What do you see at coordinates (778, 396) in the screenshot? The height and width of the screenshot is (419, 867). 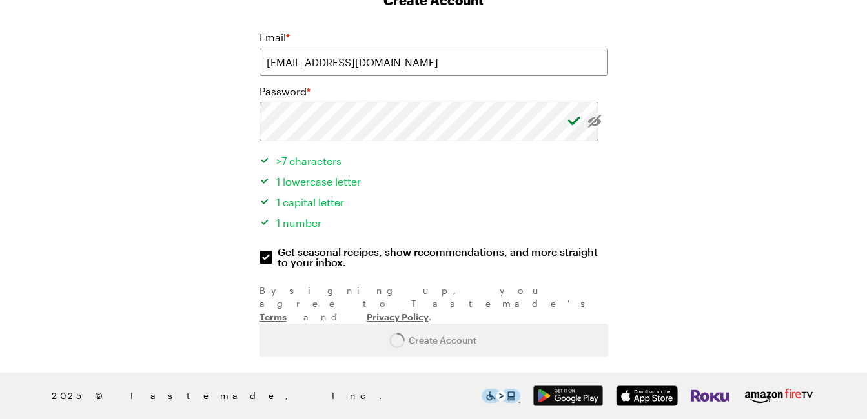 I see `img: Amazon Fire TV` at bounding box center [778, 396].